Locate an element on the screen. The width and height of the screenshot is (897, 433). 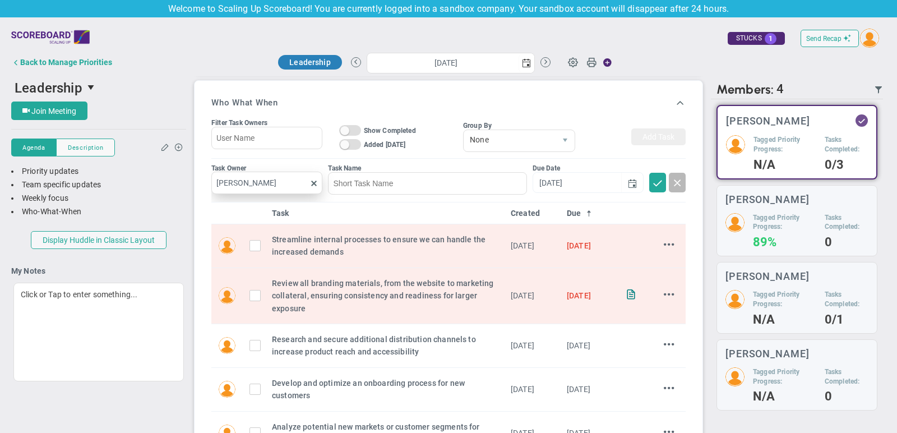
img: 209029.Person.photo is located at coordinates (735, 299).